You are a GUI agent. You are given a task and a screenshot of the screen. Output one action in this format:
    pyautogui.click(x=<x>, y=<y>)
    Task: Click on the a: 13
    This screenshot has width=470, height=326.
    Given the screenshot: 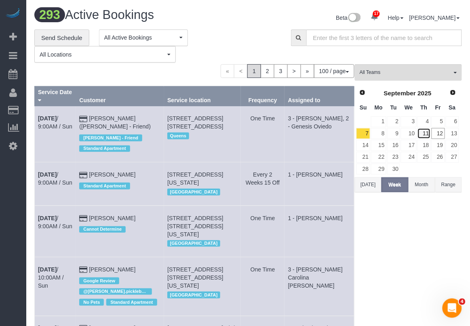 What is the action you would take?
    pyautogui.click(x=453, y=133)
    